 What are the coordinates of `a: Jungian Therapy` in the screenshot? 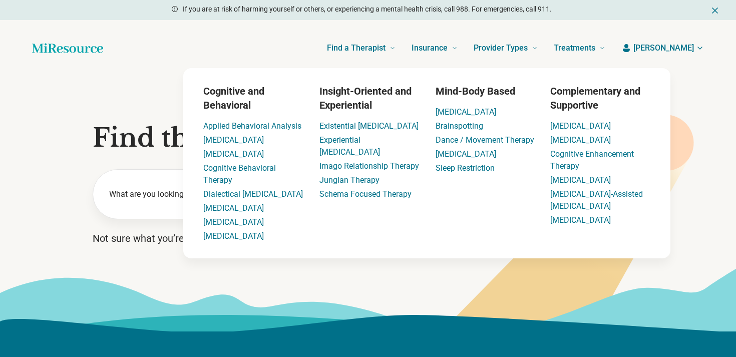 It's located at (349, 180).